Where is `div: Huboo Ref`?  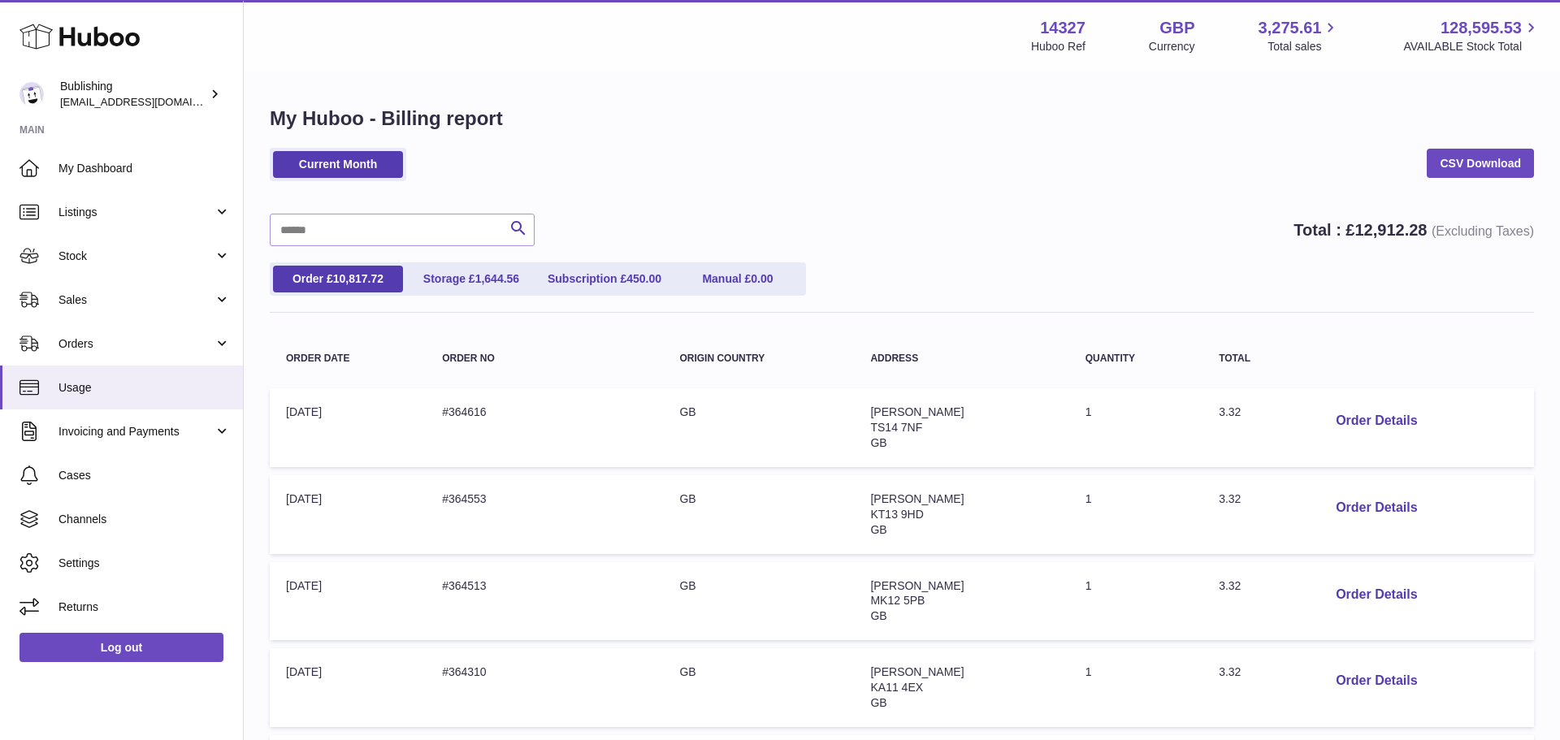
div: Huboo Ref is located at coordinates (1058, 46).